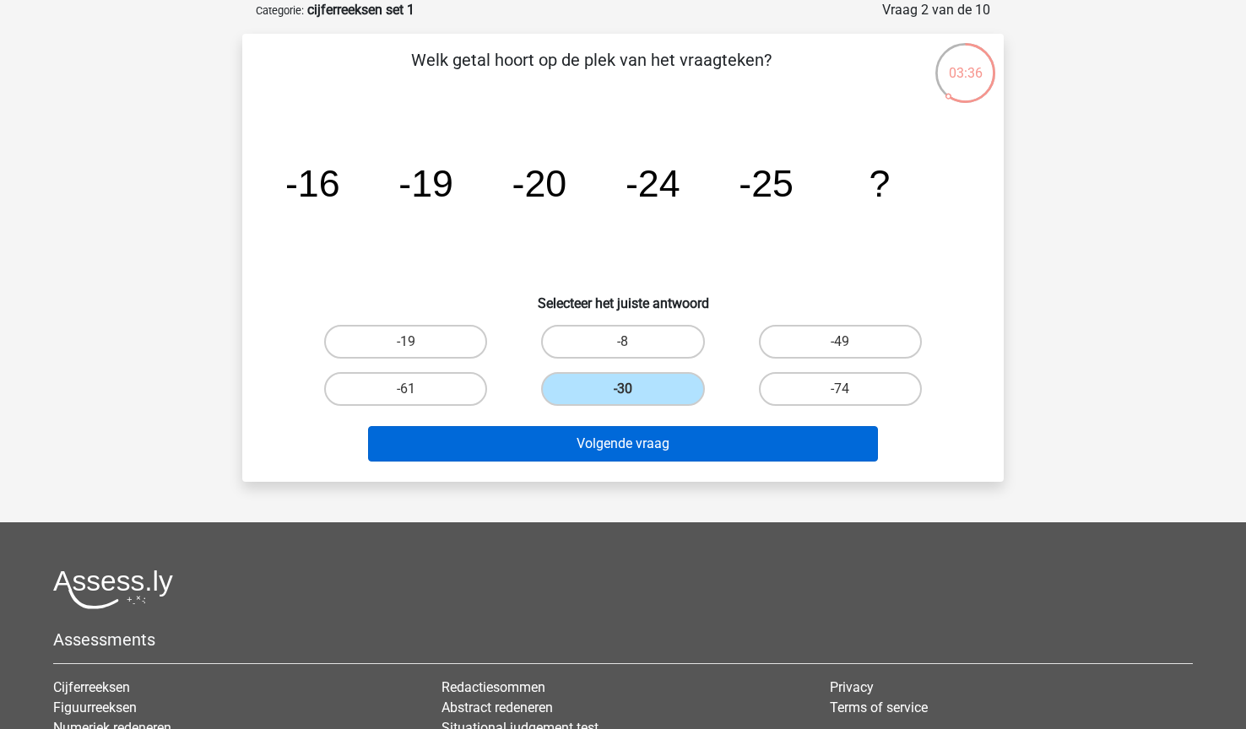 This screenshot has width=1246, height=729. What do you see at coordinates (879, 707) in the screenshot?
I see `a: Terms of service` at bounding box center [879, 707].